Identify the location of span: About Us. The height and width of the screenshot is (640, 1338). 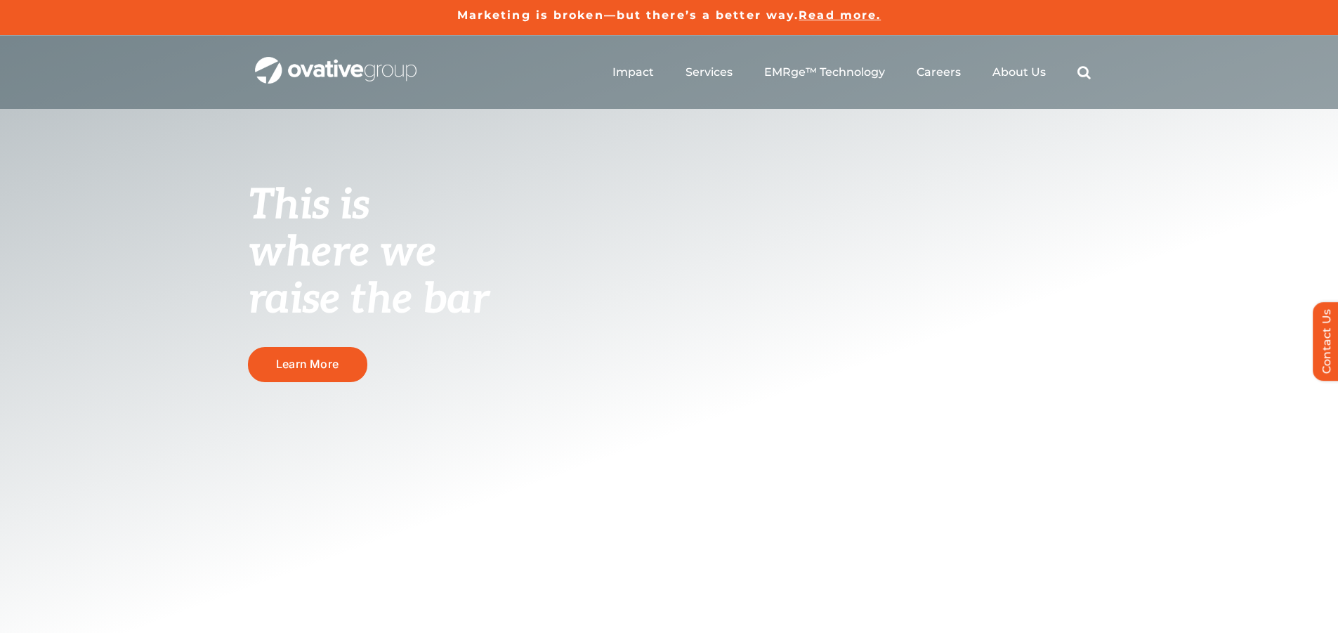
(1019, 72).